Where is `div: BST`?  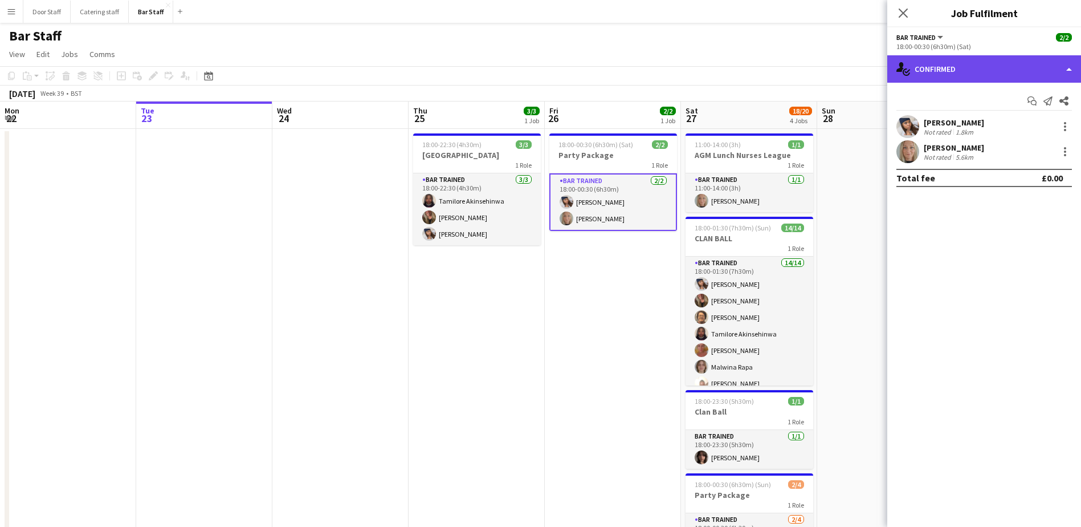 div: BST is located at coordinates (76, 93).